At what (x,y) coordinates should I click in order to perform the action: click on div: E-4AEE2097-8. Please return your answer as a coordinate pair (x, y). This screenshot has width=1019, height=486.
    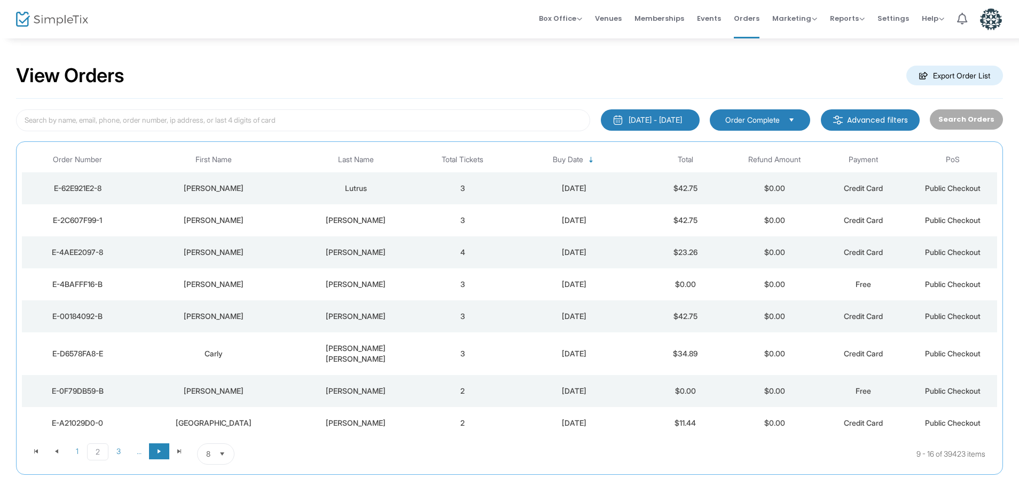
    Looking at the image, I should click on (77, 253).